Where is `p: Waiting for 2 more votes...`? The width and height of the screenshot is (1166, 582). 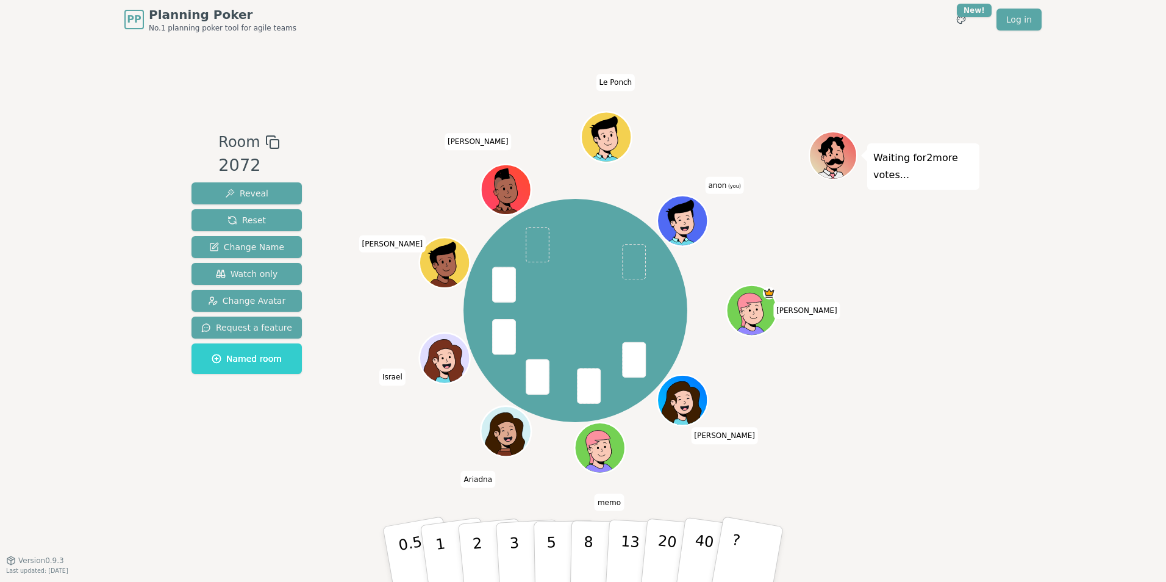 p: Waiting for 2 more votes... is located at coordinates (923, 167).